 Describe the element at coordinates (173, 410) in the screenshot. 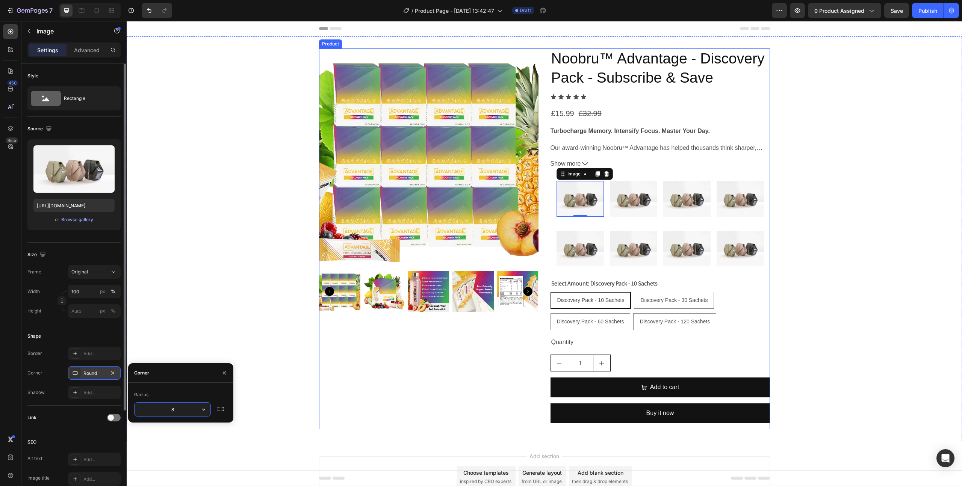

I see `input: Auto` at that location.